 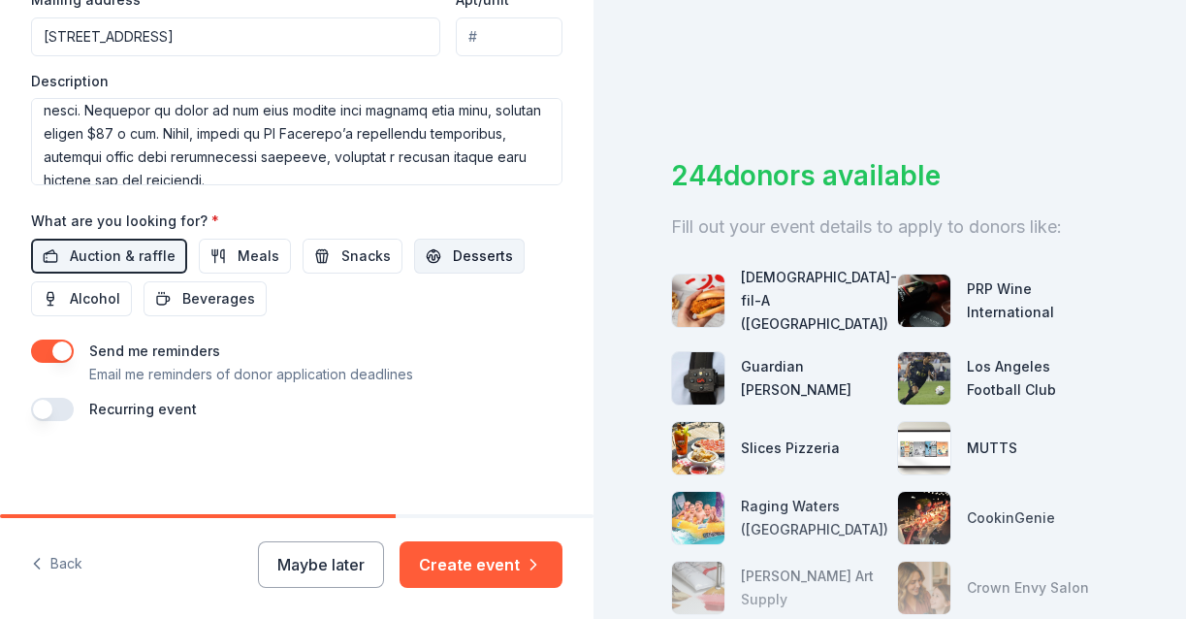 I want to click on button: Alcohol, so click(x=81, y=299).